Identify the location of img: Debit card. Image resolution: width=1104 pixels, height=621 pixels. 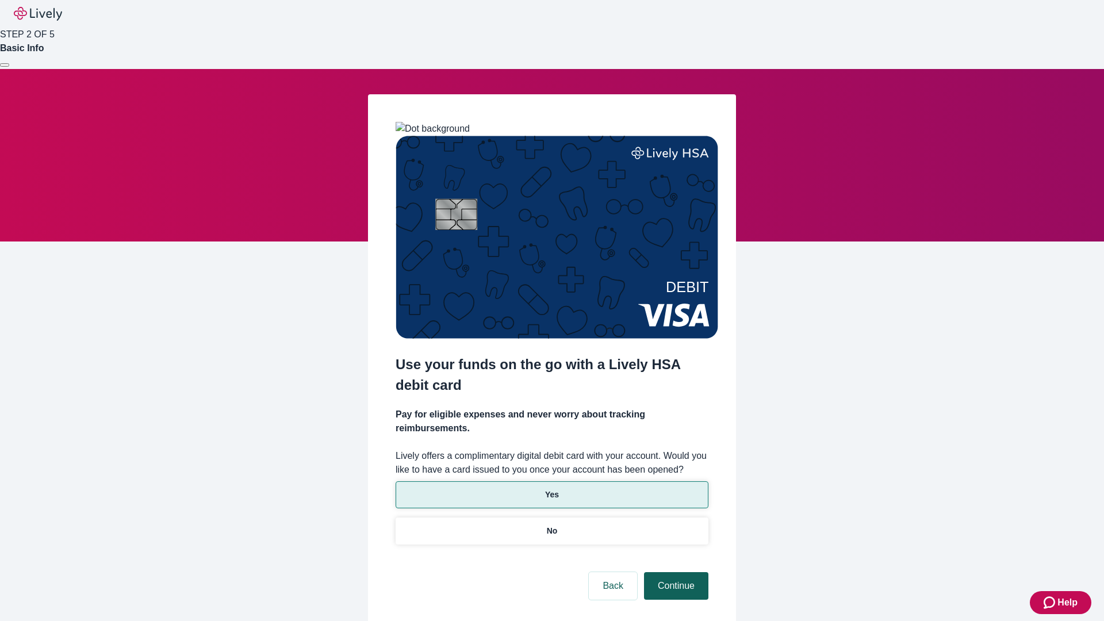
(557, 237).